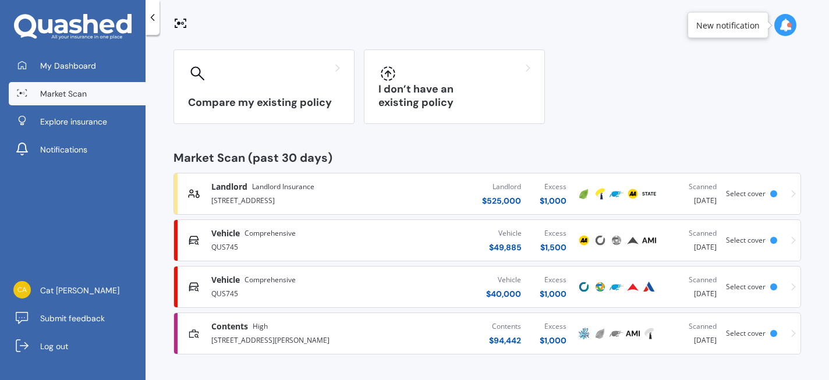  What do you see at coordinates (283, 187) in the screenshot?
I see `span: Landlord Insurance` at bounding box center [283, 187].